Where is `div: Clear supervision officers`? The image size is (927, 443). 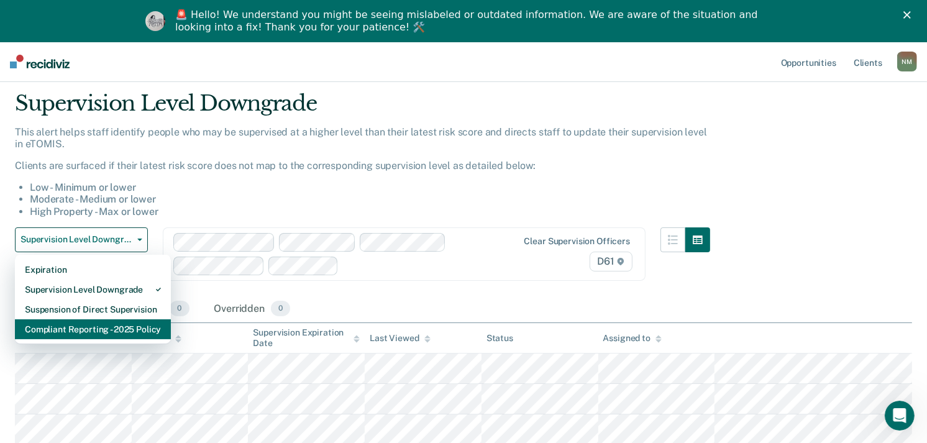
div: Clear supervision officers is located at coordinates (577, 241).